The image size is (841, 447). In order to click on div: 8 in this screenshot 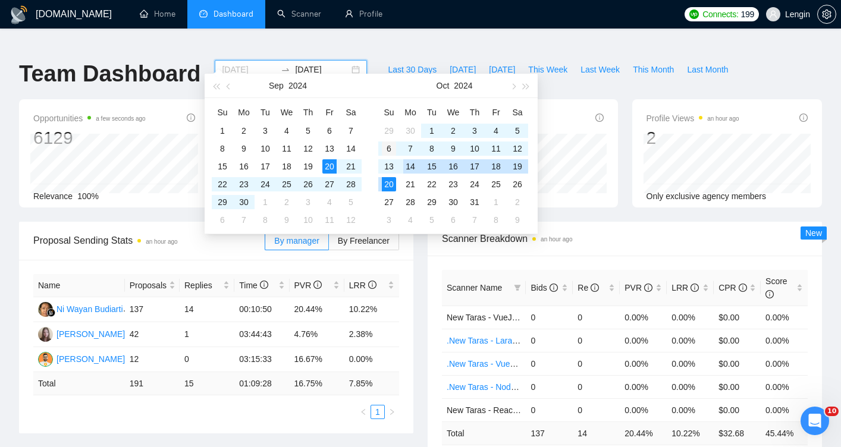, I will do `click(496, 220)`.